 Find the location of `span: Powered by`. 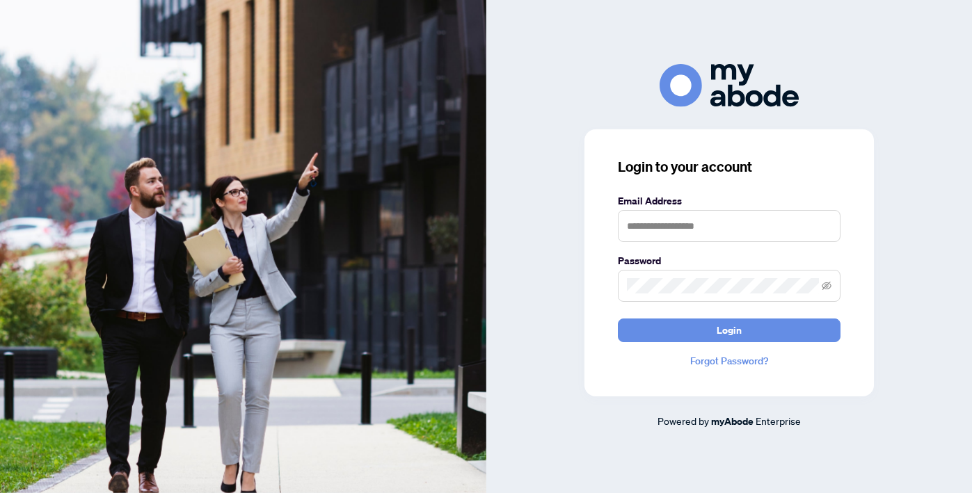

span: Powered by is located at coordinates (683, 421).